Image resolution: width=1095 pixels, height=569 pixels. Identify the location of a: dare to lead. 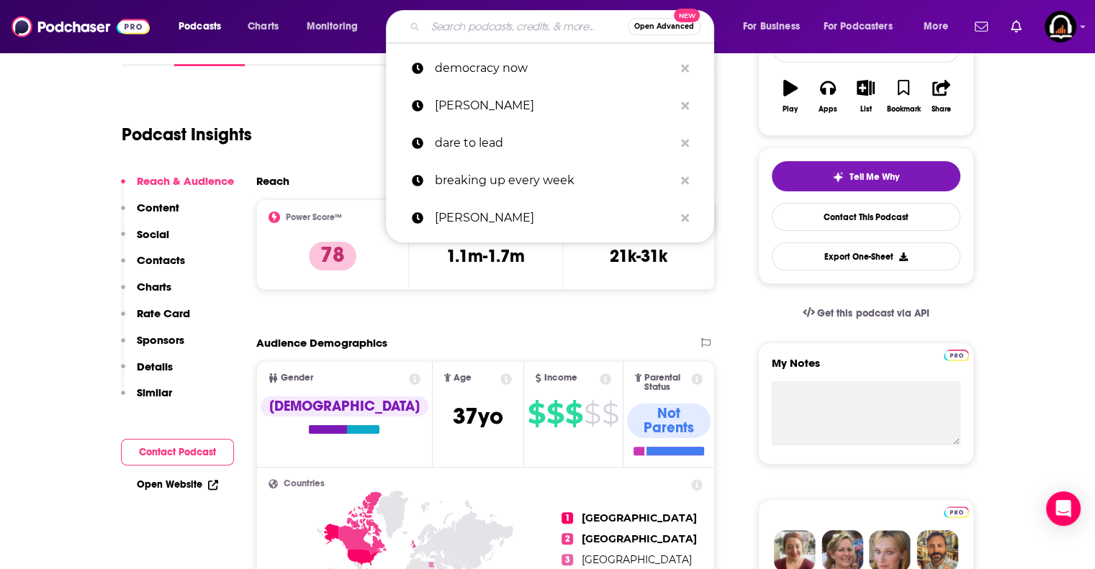
(550, 143).